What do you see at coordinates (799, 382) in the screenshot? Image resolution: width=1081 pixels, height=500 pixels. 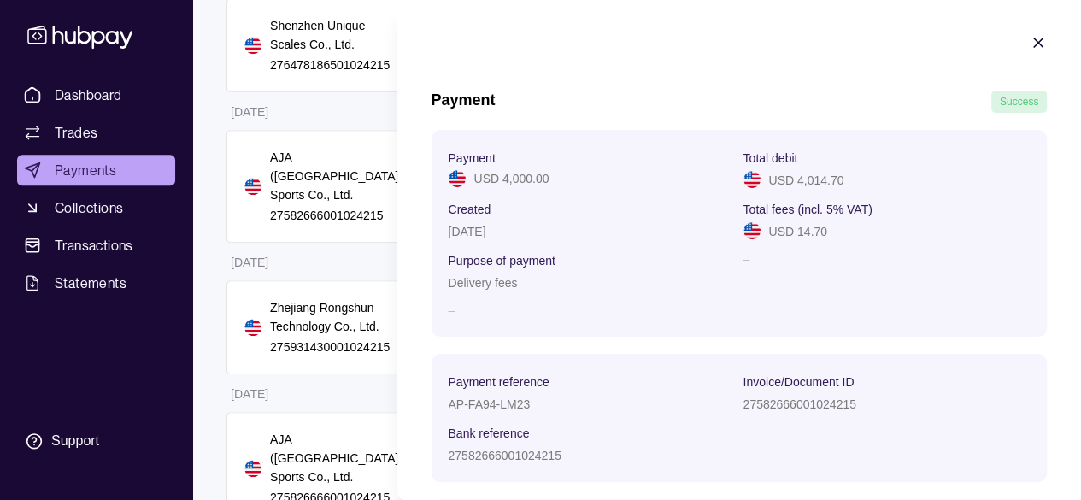 I see `p: Invoice/Document ID` at bounding box center [799, 382].